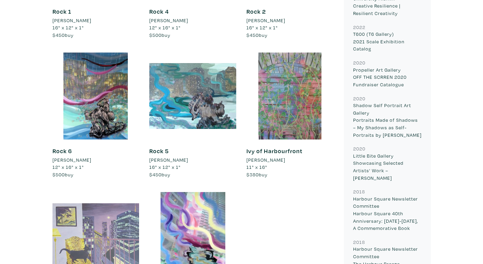 This screenshot has width=483, height=264. What do you see at coordinates (159, 151) in the screenshot?
I see `a: Rock 5` at bounding box center [159, 151].